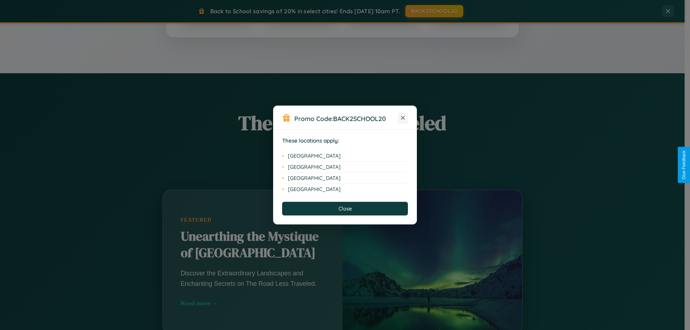 The height and width of the screenshot is (330, 690). Describe the element at coordinates (345, 209) in the screenshot. I see `button: Close` at that location.